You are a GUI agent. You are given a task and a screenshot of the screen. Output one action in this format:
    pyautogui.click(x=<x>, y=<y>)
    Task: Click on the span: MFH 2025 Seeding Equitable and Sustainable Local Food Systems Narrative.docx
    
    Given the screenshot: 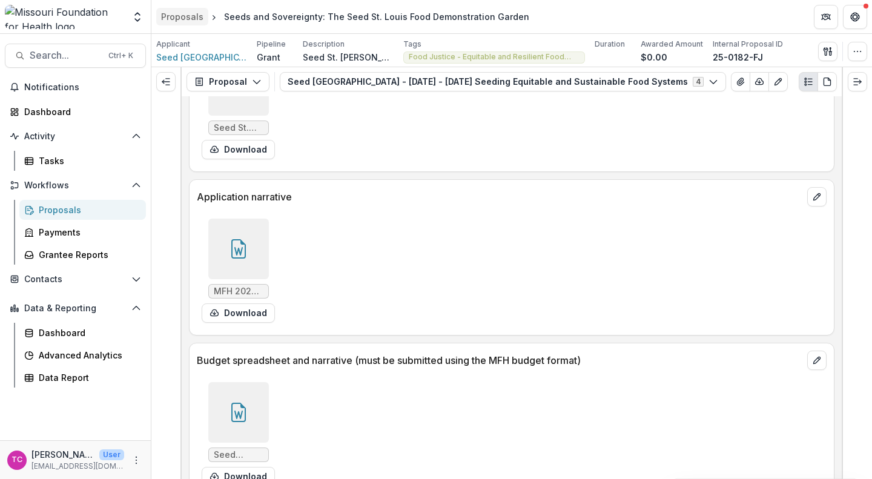 What is the action you would take?
    pyautogui.click(x=238, y=291)
    